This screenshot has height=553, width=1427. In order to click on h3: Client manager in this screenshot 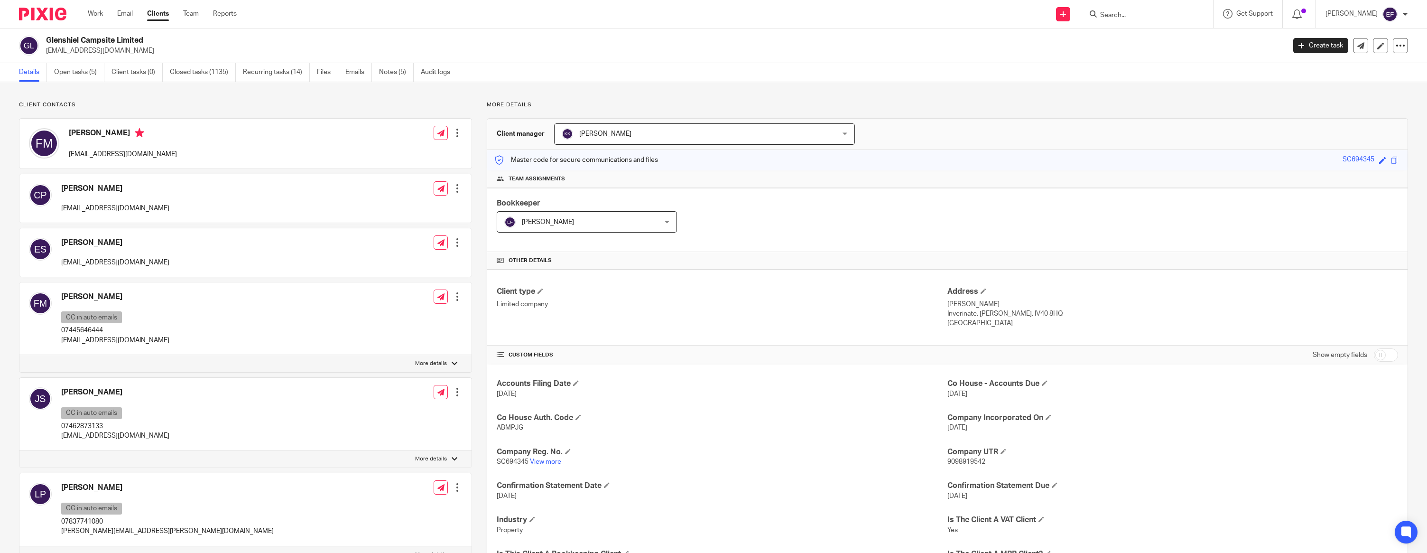, I will do `click(521, 134)`.